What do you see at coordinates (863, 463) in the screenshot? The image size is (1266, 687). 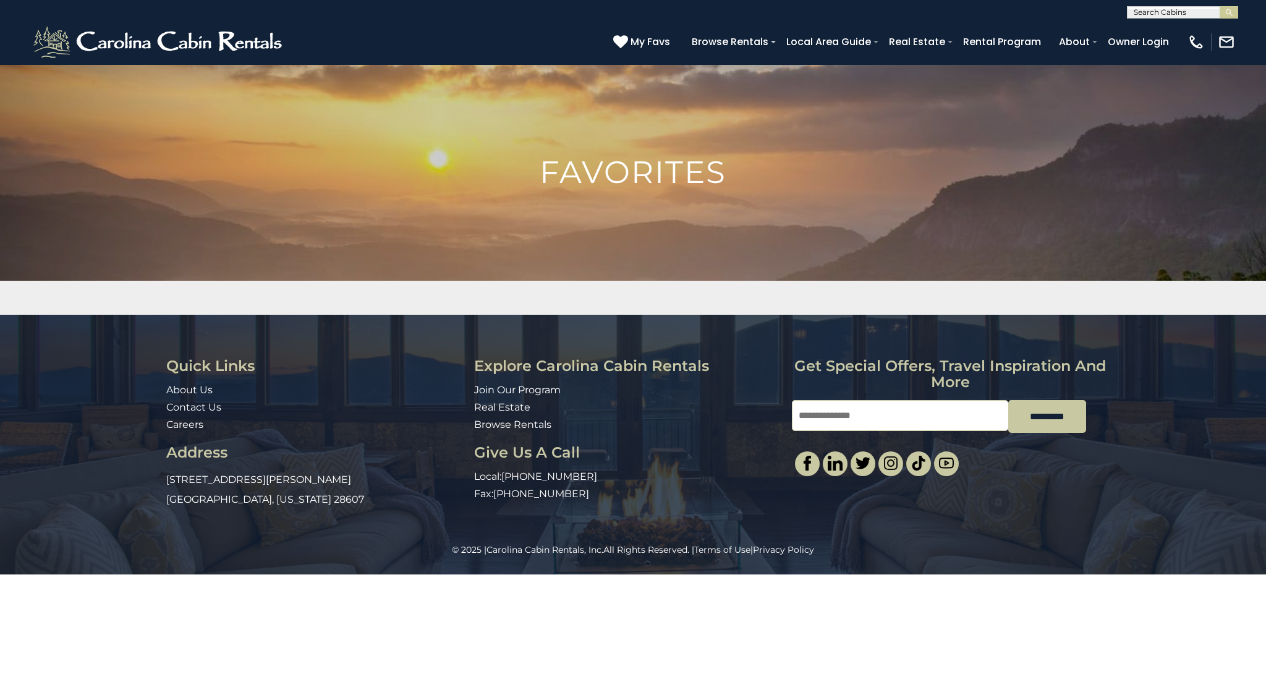 I see `img: twitter-single.svg` at bounding box center [863, 463].